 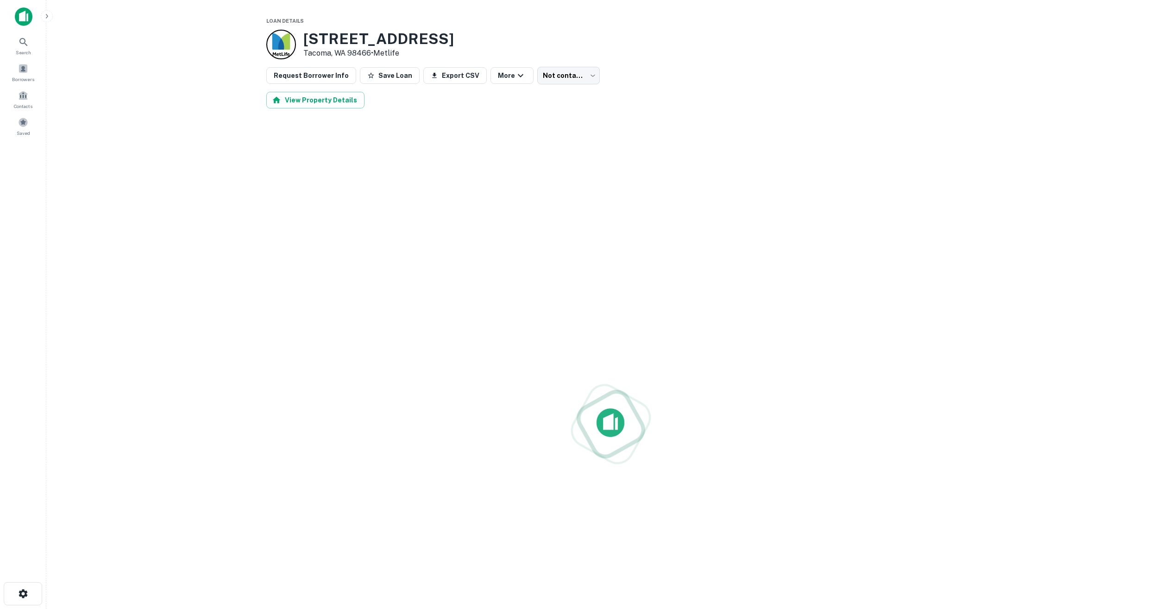 What do you see at coordinates (23, 72) in the screenshot?
I see `a: Borrowers` at bounding box center [23, 72].